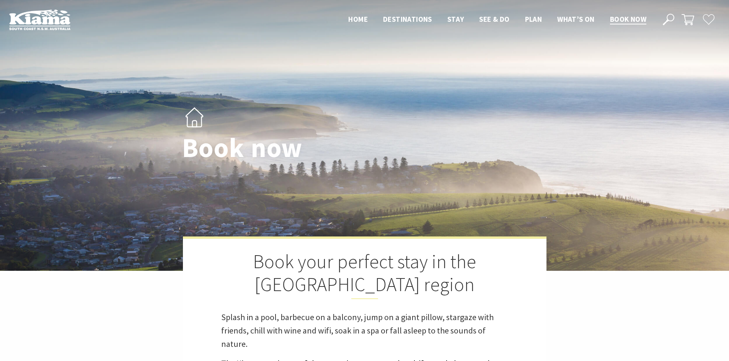  What do you see at coordinates (628, 19) in the screenshot?
I see `span: Book now` at bounding box center [628, 19].